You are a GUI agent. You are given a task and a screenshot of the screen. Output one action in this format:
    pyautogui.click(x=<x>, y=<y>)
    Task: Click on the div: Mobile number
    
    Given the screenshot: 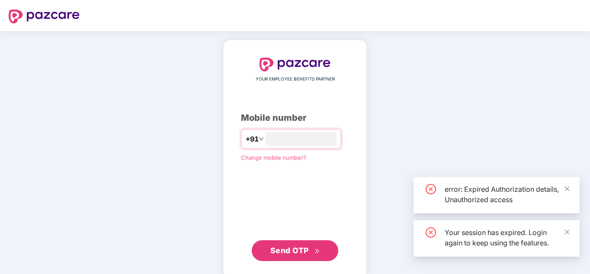 What is the action you would take?
    pyautogui.click(x=295, y=118)
    